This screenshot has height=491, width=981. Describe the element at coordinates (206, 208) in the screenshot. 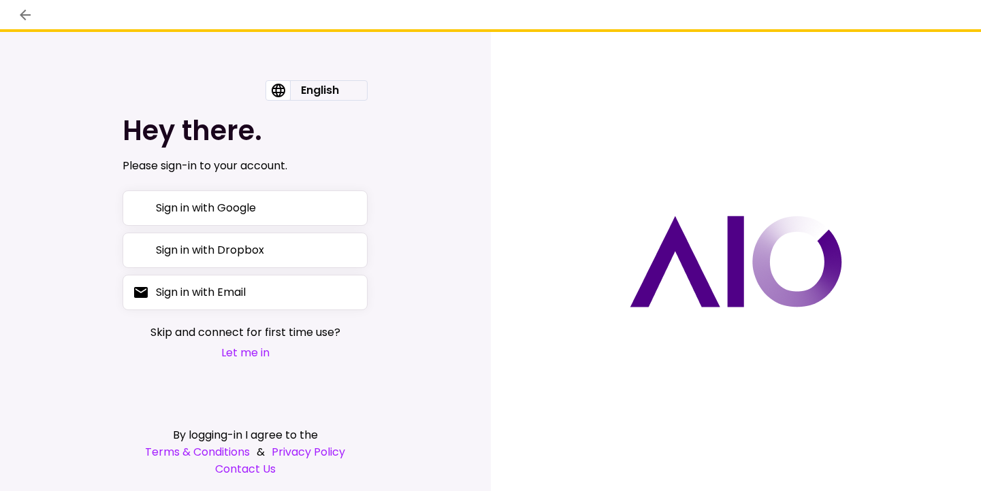

I see `div: Sign in with Google` at that location.